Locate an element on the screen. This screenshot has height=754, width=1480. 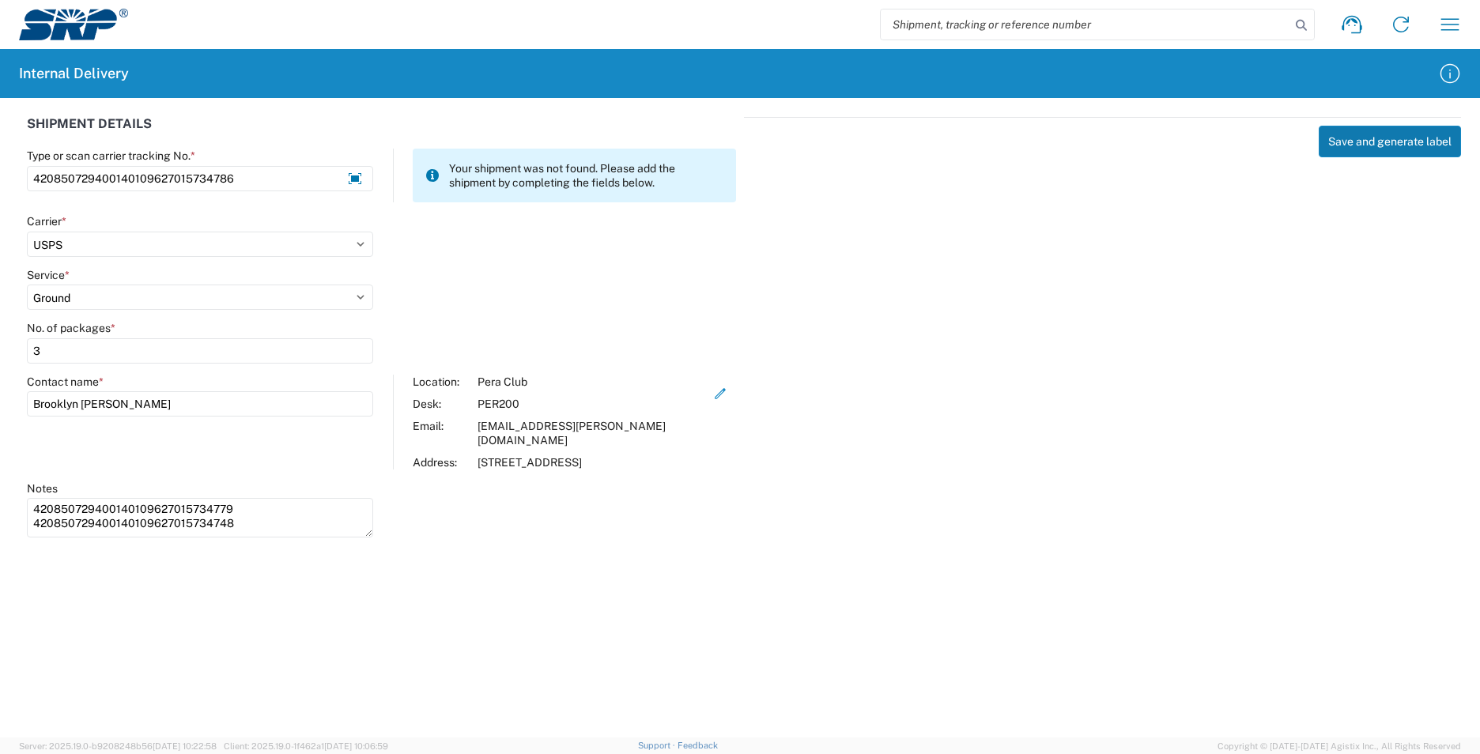
label: No. of packages is located at coordinates (71, 328).